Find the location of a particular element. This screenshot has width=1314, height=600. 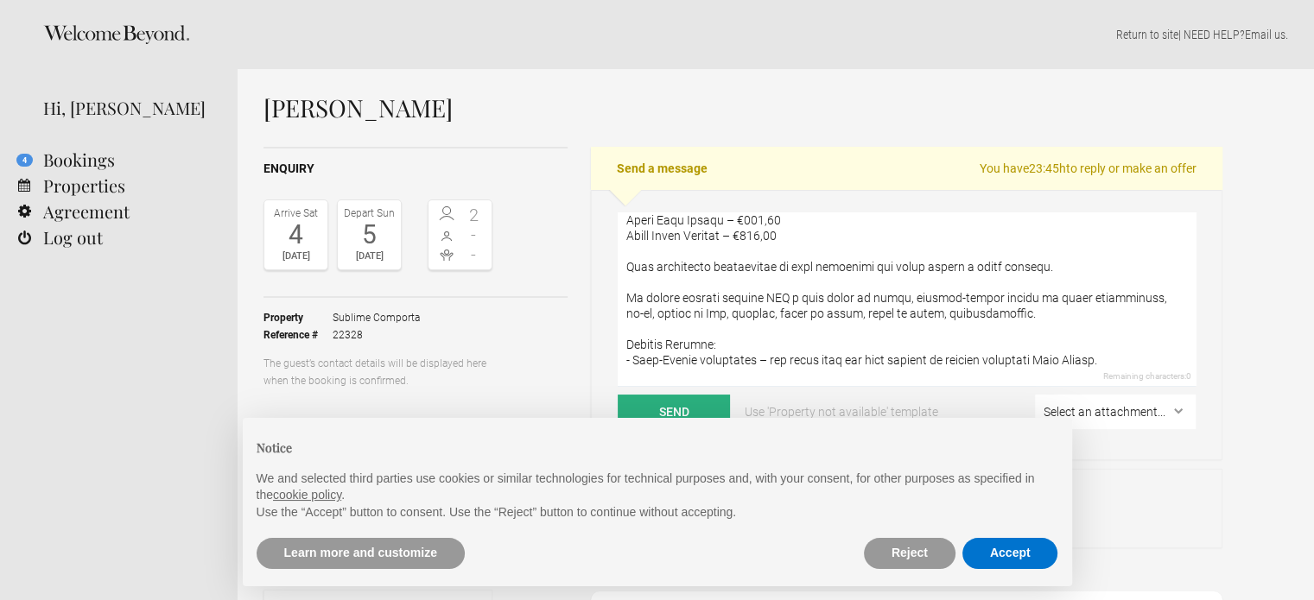

a: Return to site is located at coordinates (1147, 35).